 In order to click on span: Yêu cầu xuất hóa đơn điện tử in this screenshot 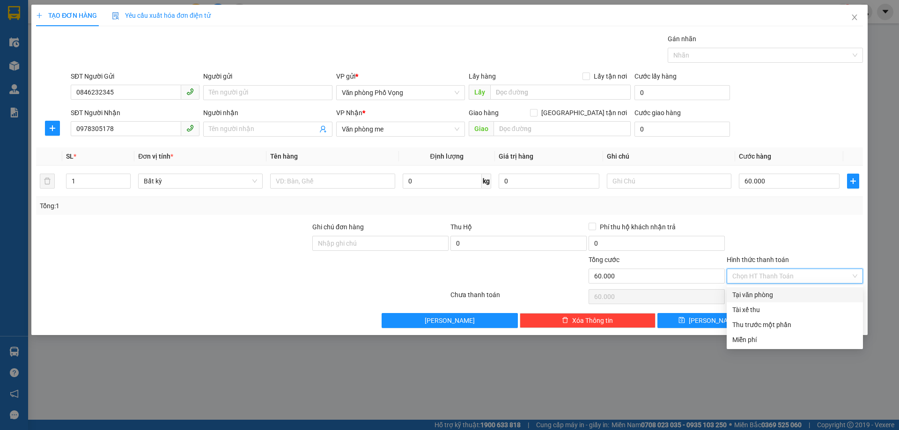, I will do `click(161, 15)`.